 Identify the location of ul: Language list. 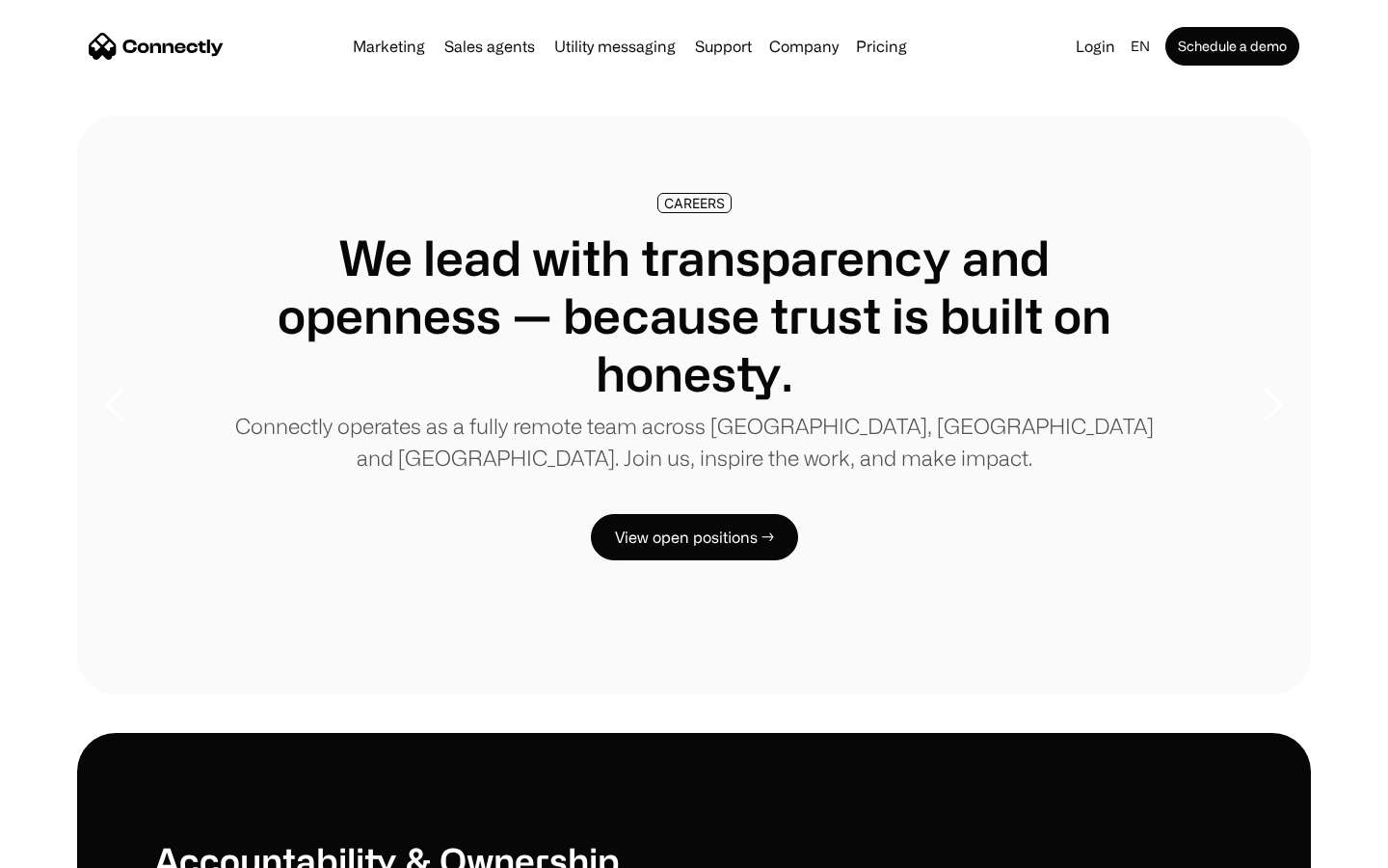
(77, 847).